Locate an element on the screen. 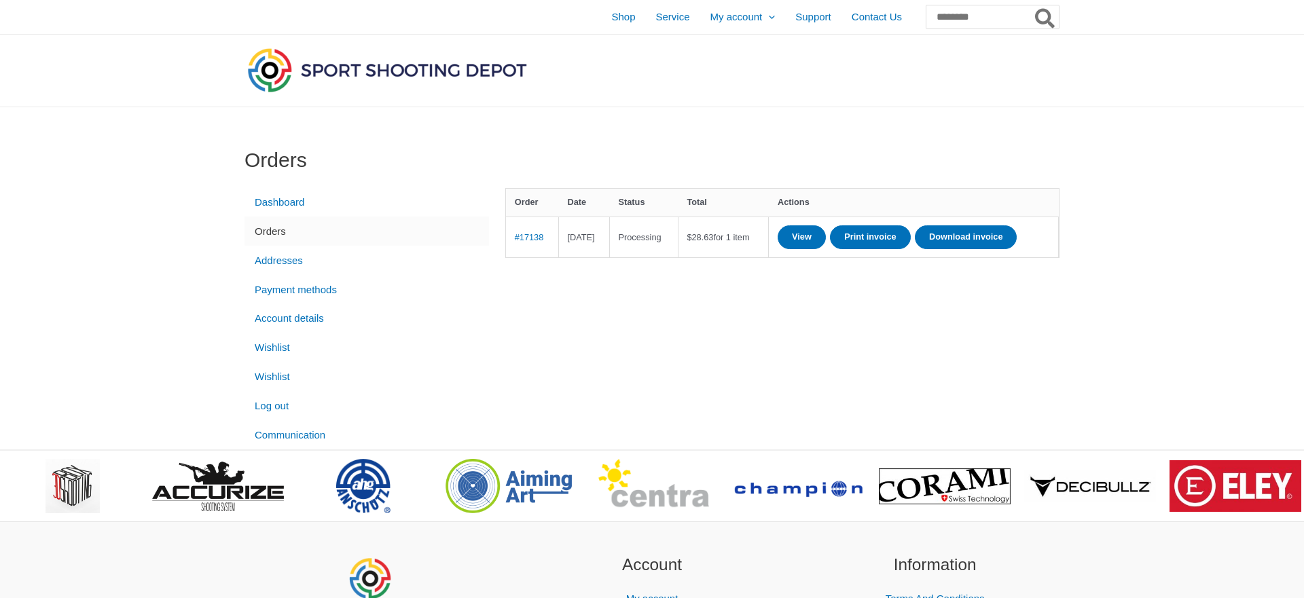  a: Orders is located at coordinates (367, 231).